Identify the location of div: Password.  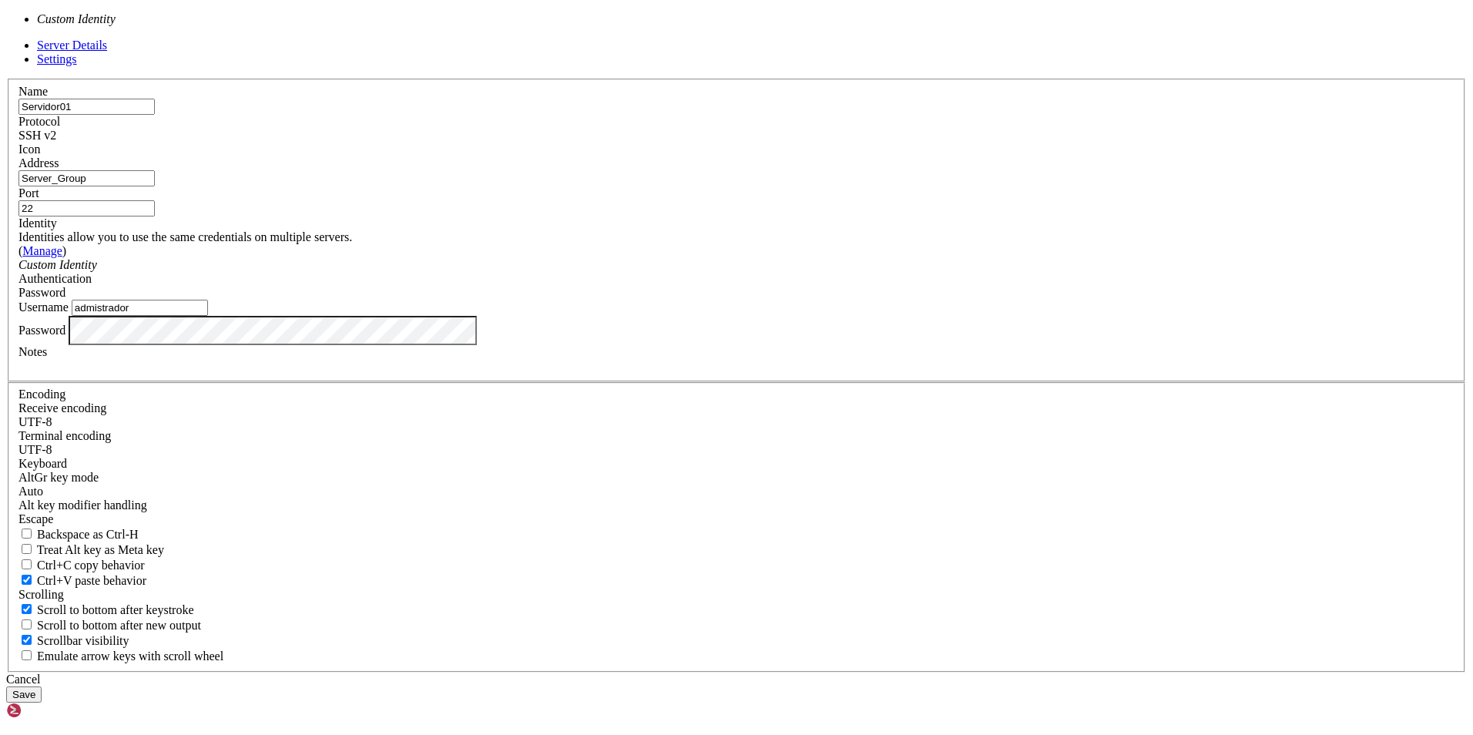
(736, 293).